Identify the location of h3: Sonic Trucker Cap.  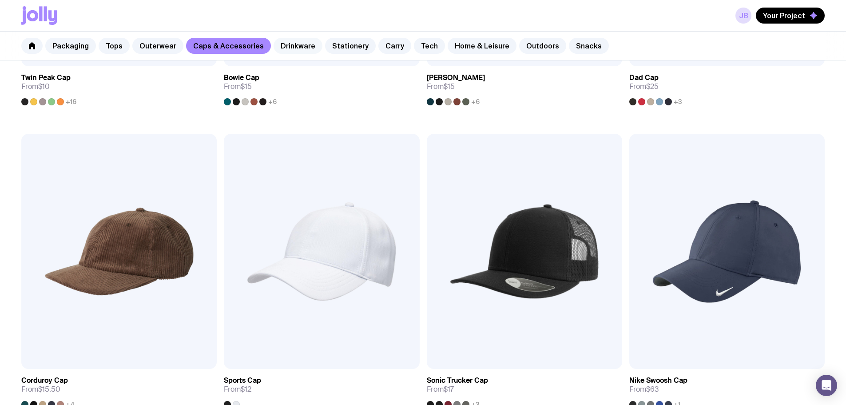
(457, 380).